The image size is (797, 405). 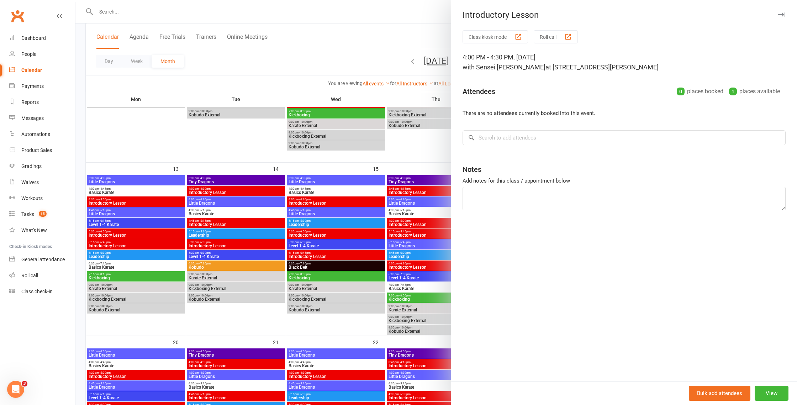 I want to click on a: Payments, so click(x=42, y=86).